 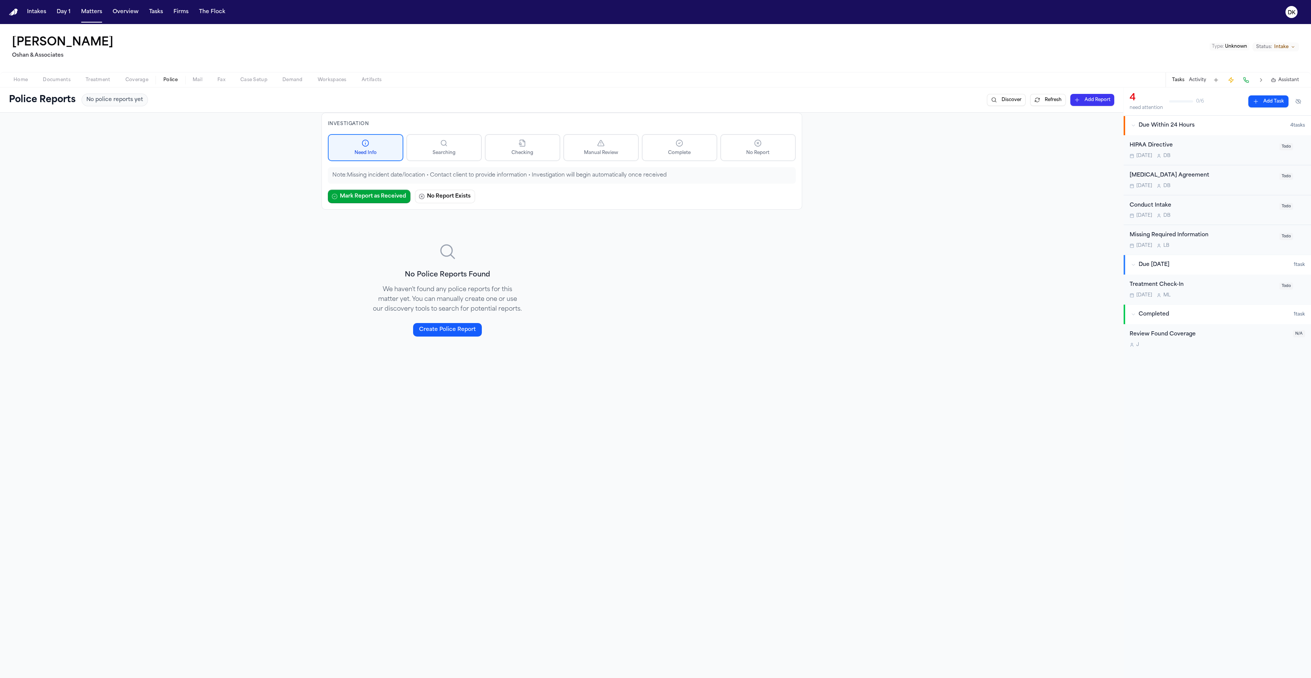 What do you see at coordinates (42, 100) in the screenshot?
I see `h1: Police Reports` at bounding box center [42, 100].